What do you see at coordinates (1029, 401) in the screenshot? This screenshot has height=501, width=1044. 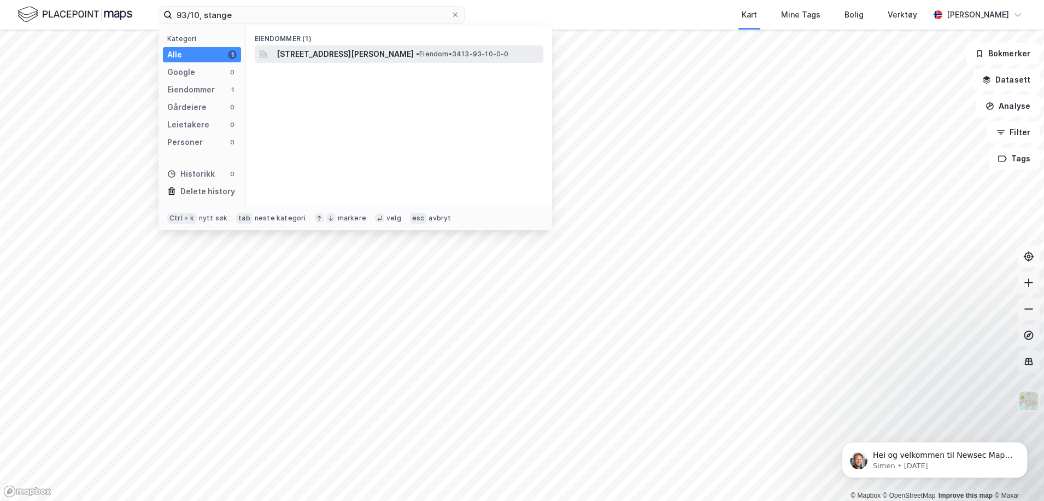 I see `img: Z` at bounding box center [1029, 401].